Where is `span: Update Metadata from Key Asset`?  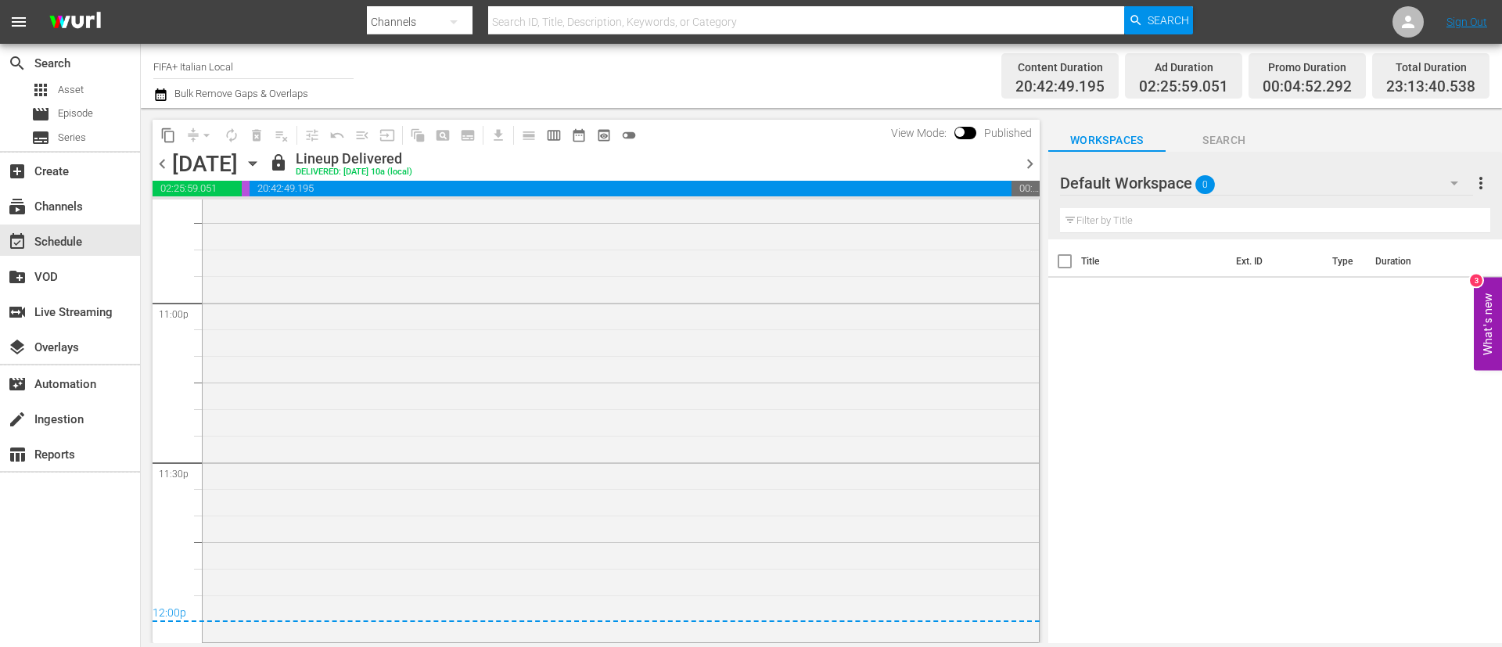
span: Update Metadata from Key Asset is located at coordinates (387, 135).